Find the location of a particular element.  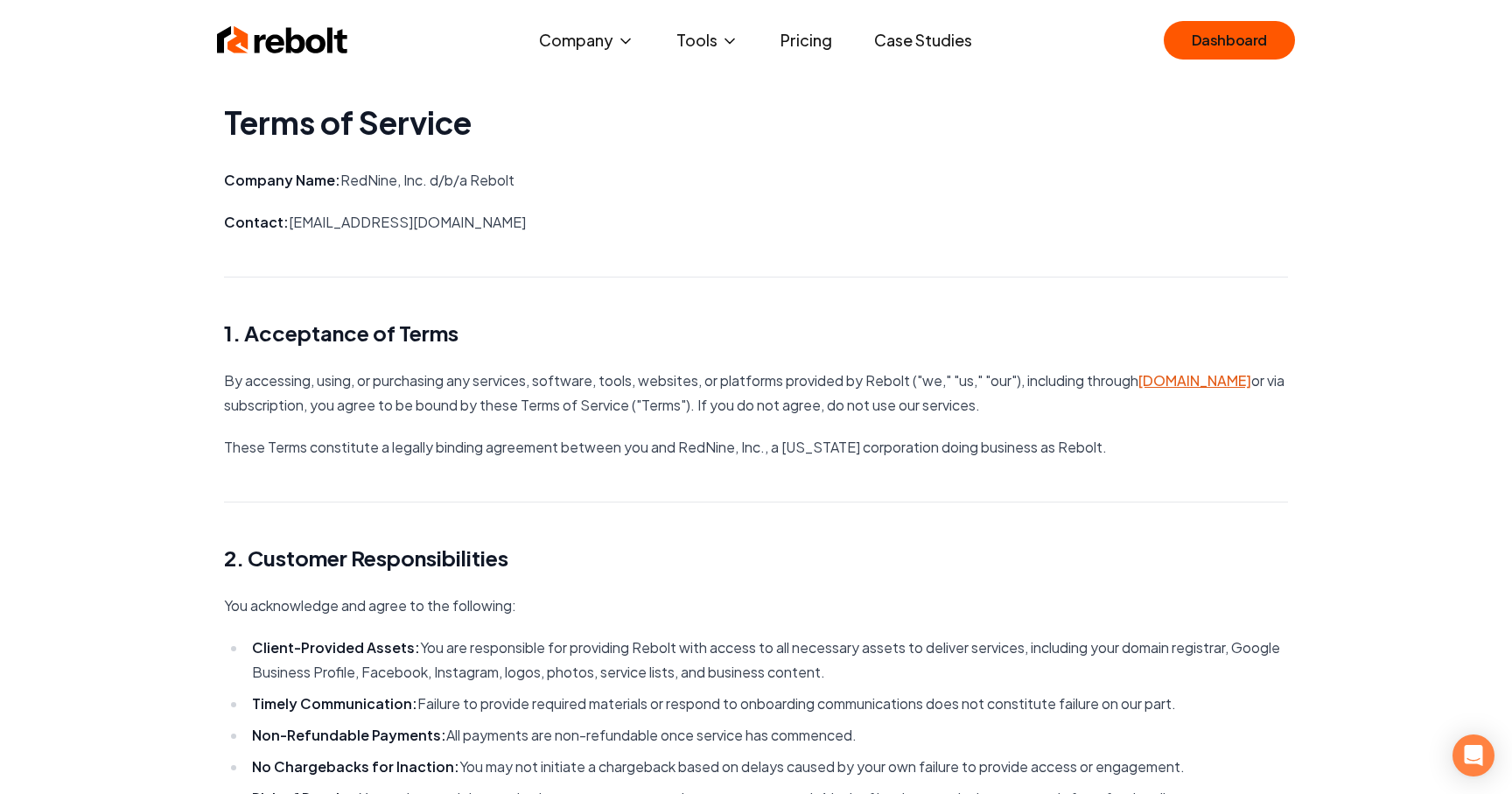

h1: Terms of Service is located at coordinates (756, 122).